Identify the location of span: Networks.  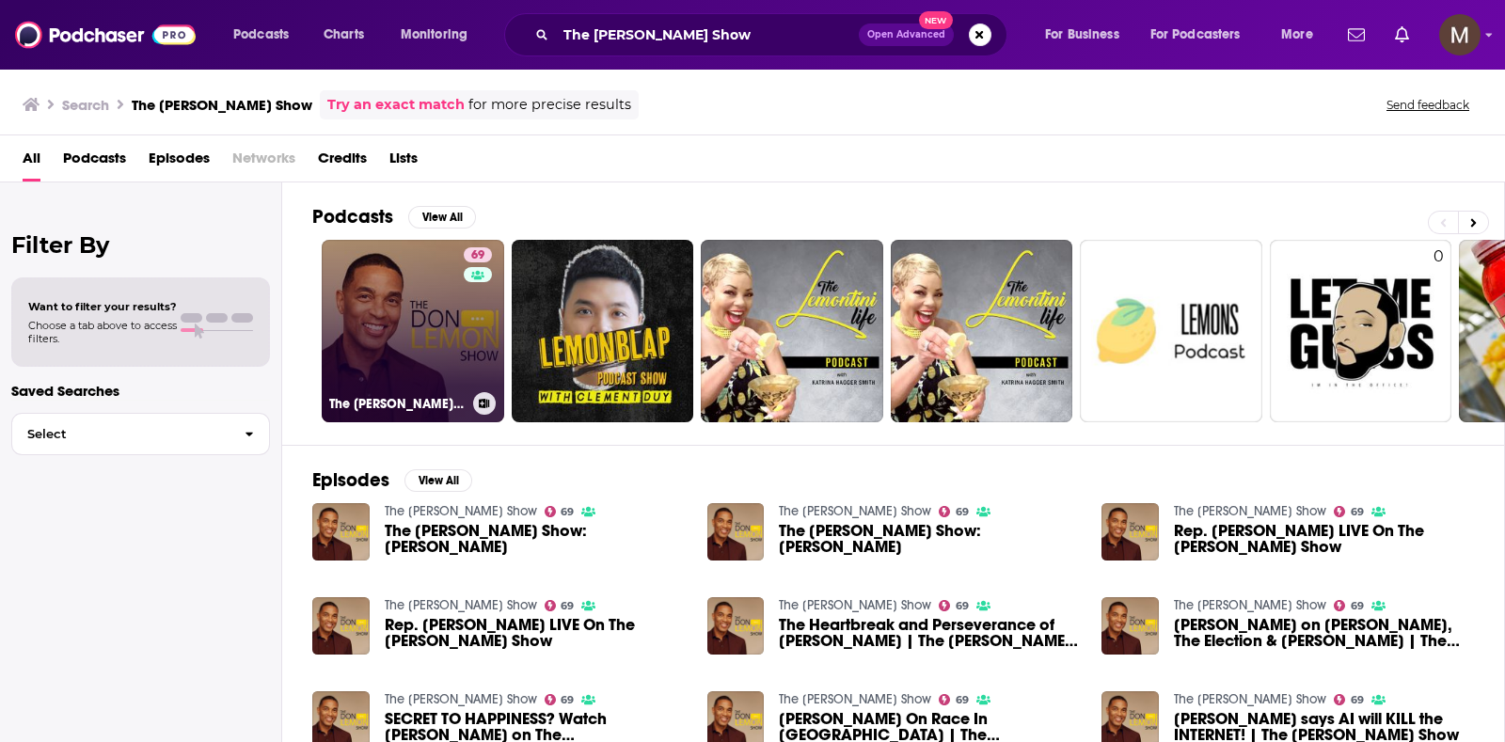
(263, 162).